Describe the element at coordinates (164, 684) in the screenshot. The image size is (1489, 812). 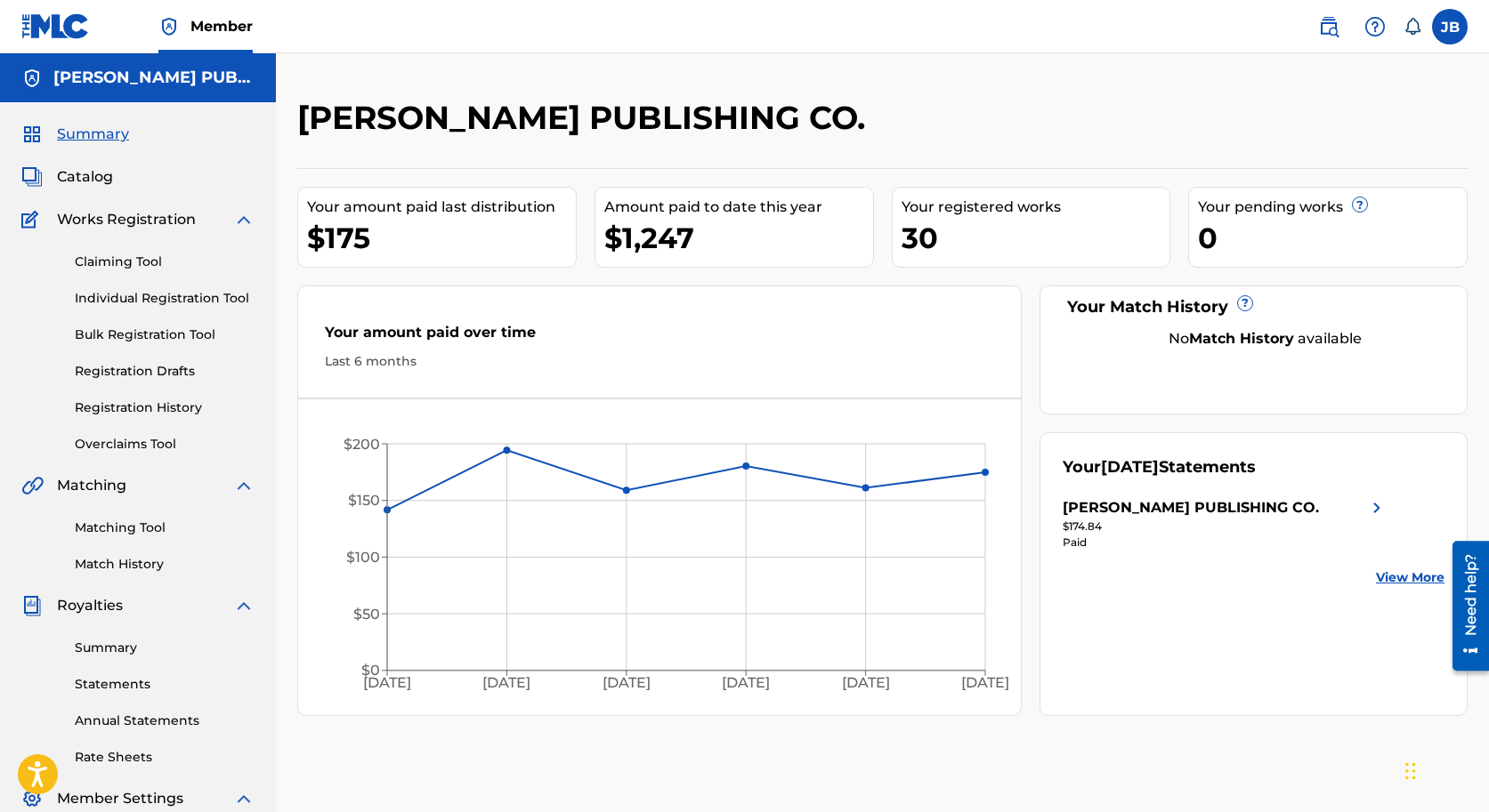
I see `a: Statements` at that location.